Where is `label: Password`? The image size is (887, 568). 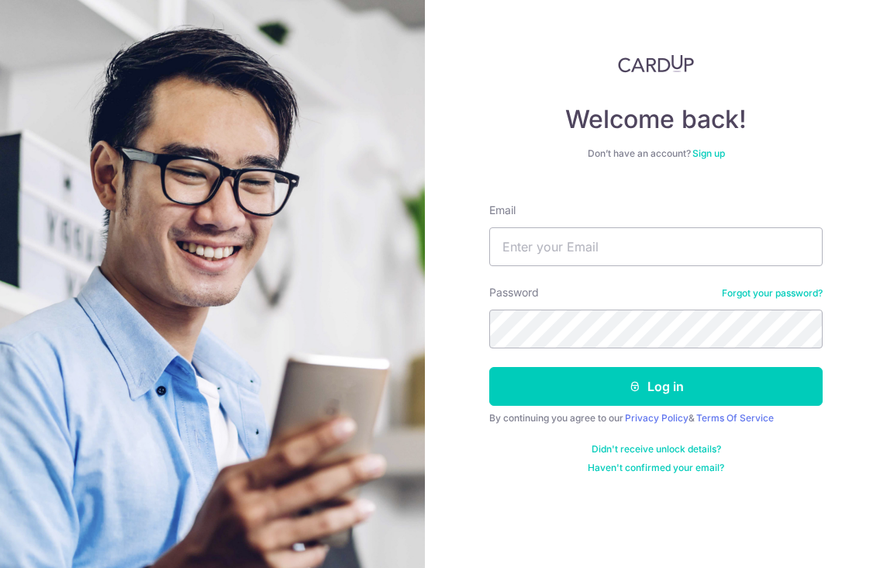 label: Password is located at coordinates (514, 292).